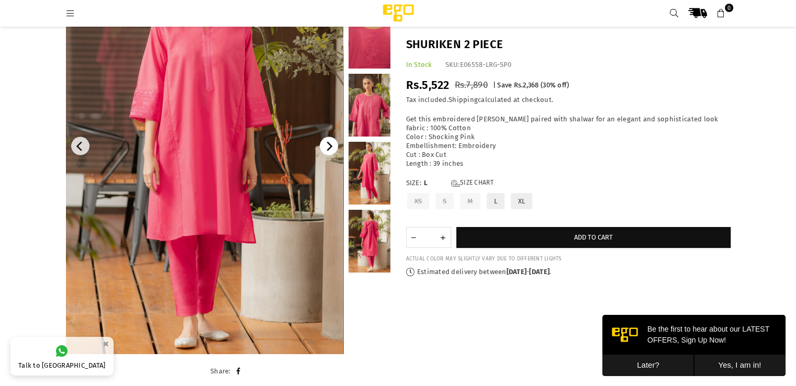 Image resolution: width=796 pixels, height=386 pixels. Describe the element at coordinates (80, 146) in the screenshot. I see `button: Previous` at that location.